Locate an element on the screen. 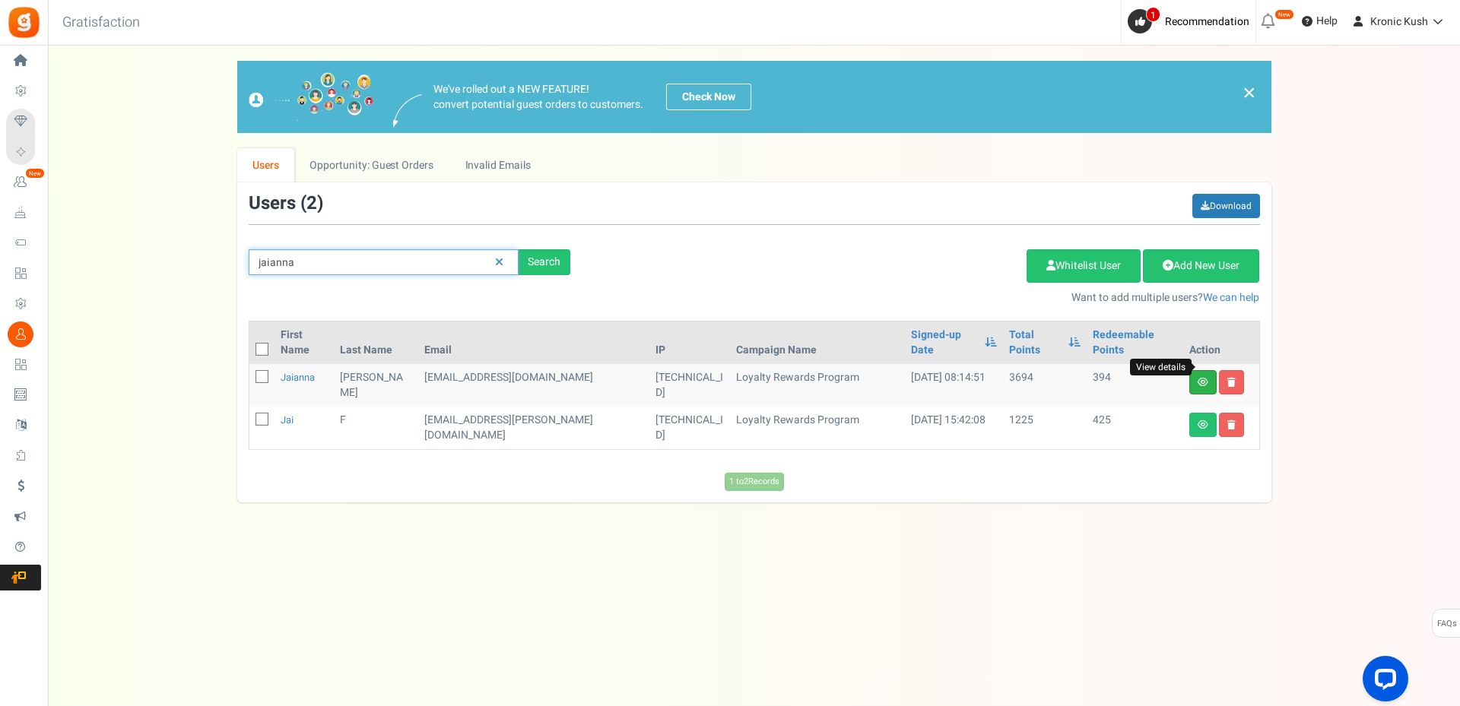 This screenshot has height=706, width=1460. a: View details is located at coordinates (1203, 382).